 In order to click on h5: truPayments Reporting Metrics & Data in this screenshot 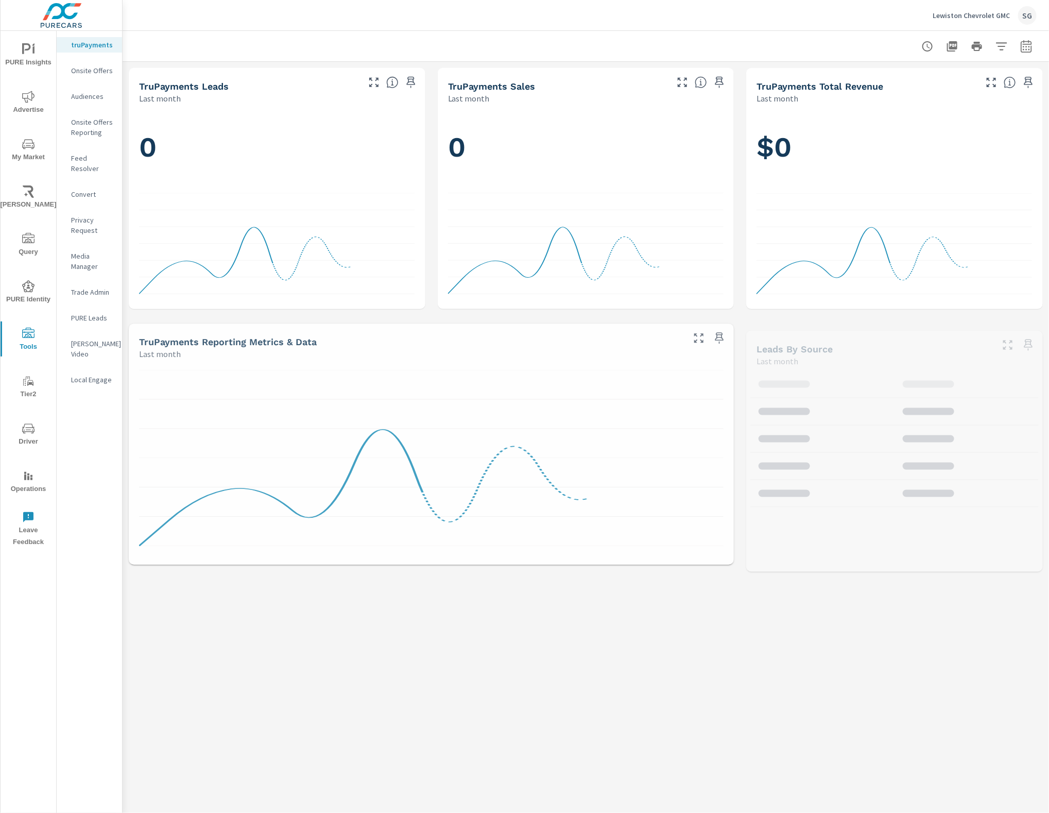, I will do `click(228, 341)`.